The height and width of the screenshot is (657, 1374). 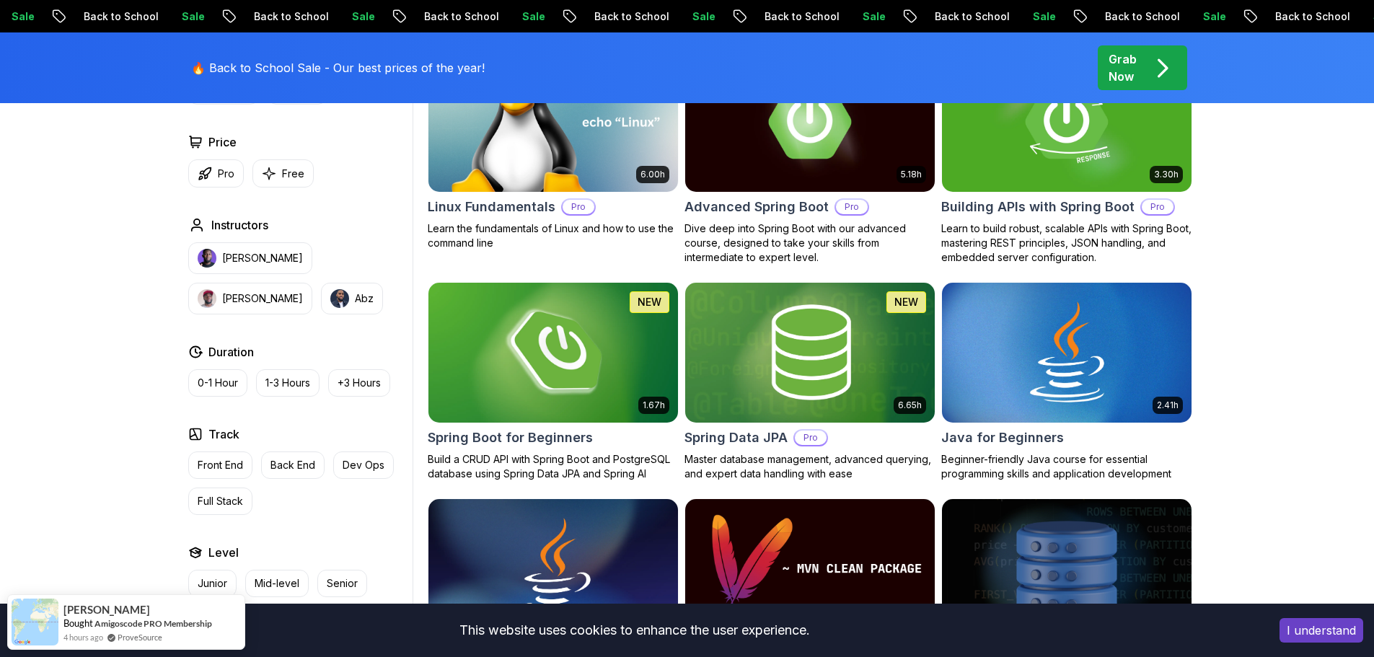 I want to click on p: Free, so click(x=293, y=174).